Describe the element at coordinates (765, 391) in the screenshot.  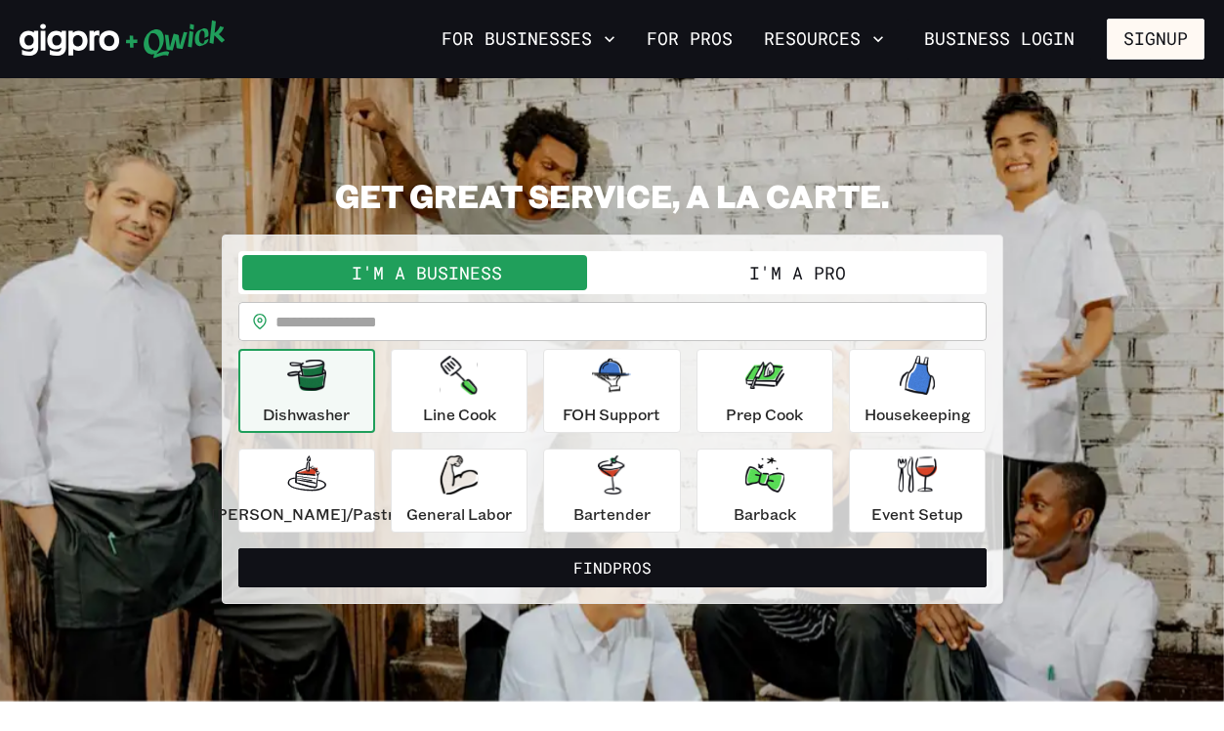
I see `button: Prep Cook` at that location.